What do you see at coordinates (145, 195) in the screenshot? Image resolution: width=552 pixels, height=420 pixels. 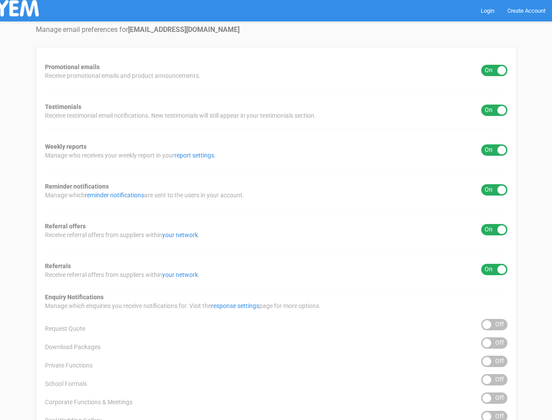 I see `span: Manage which are sent to the users in your account.` at bounding box center [145, 195].